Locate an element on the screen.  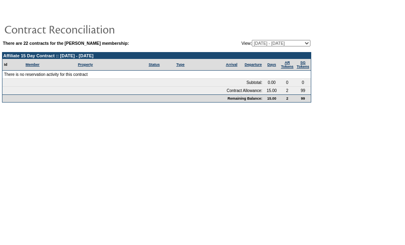
a: Type is located at coordinates (180, 65).